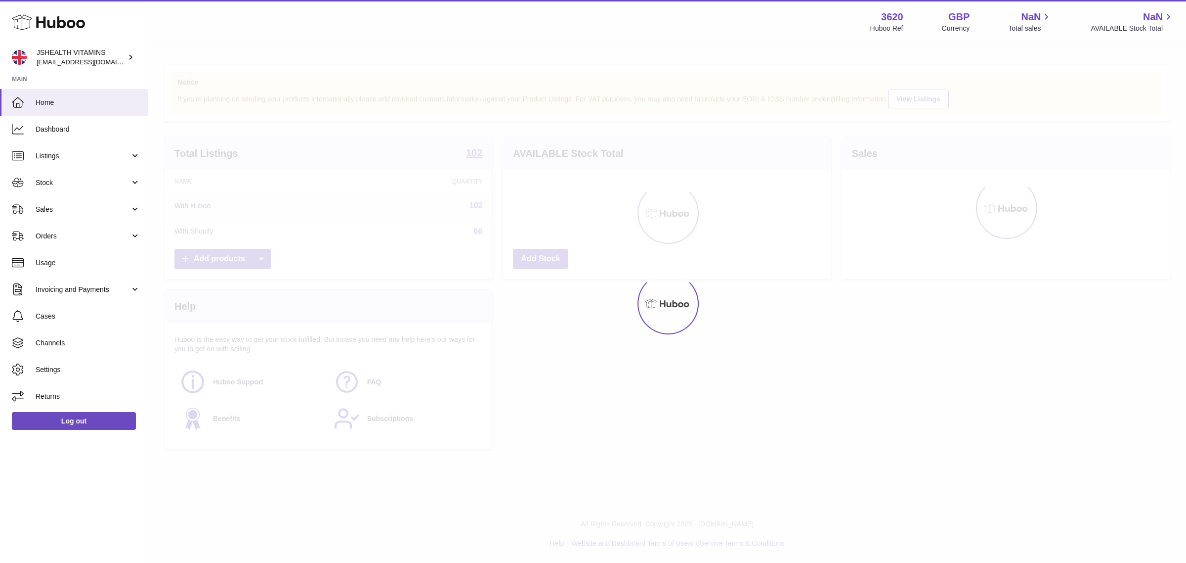 This screenshot has height=563, width=1186. Describe the element at coordinates (83, 156) in the screenshot. I see `span: Listings` at that location.